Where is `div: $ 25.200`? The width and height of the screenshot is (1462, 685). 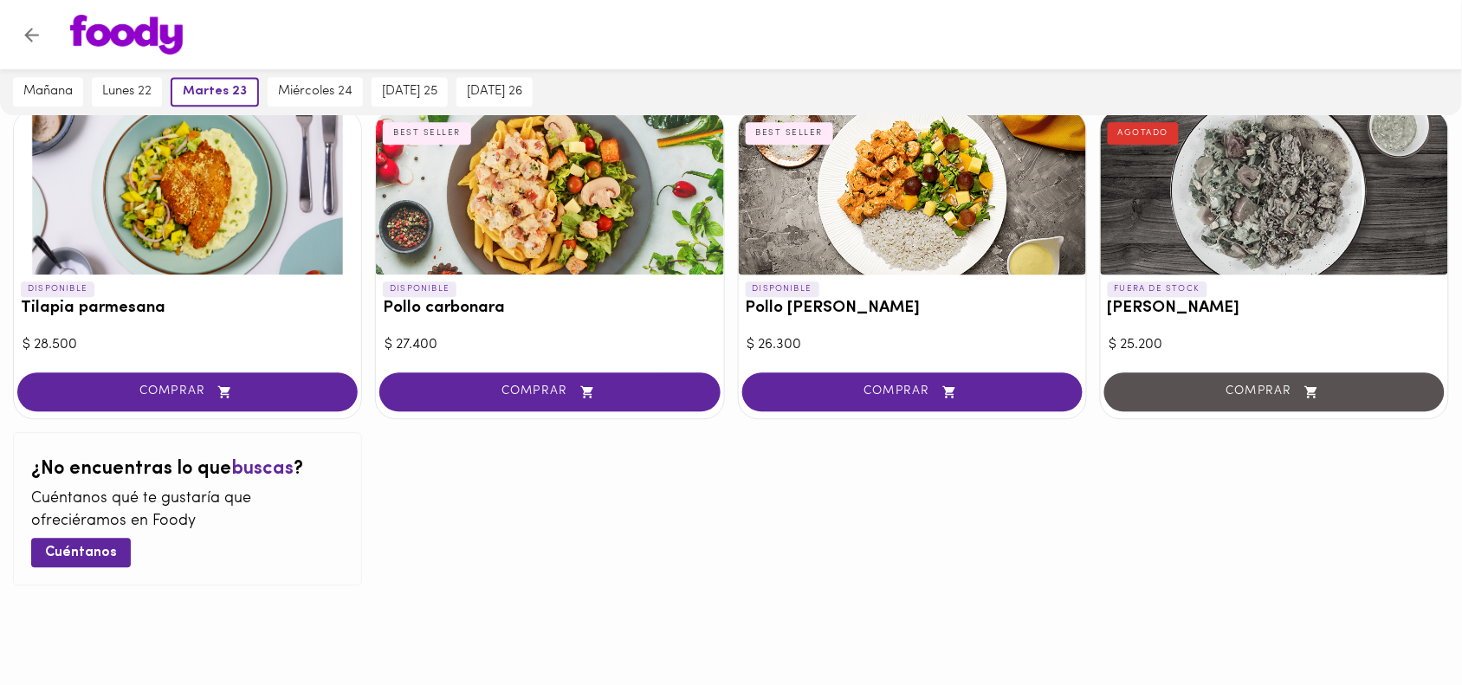 div: $ 25.200 is located at coordinates (1274, 345).